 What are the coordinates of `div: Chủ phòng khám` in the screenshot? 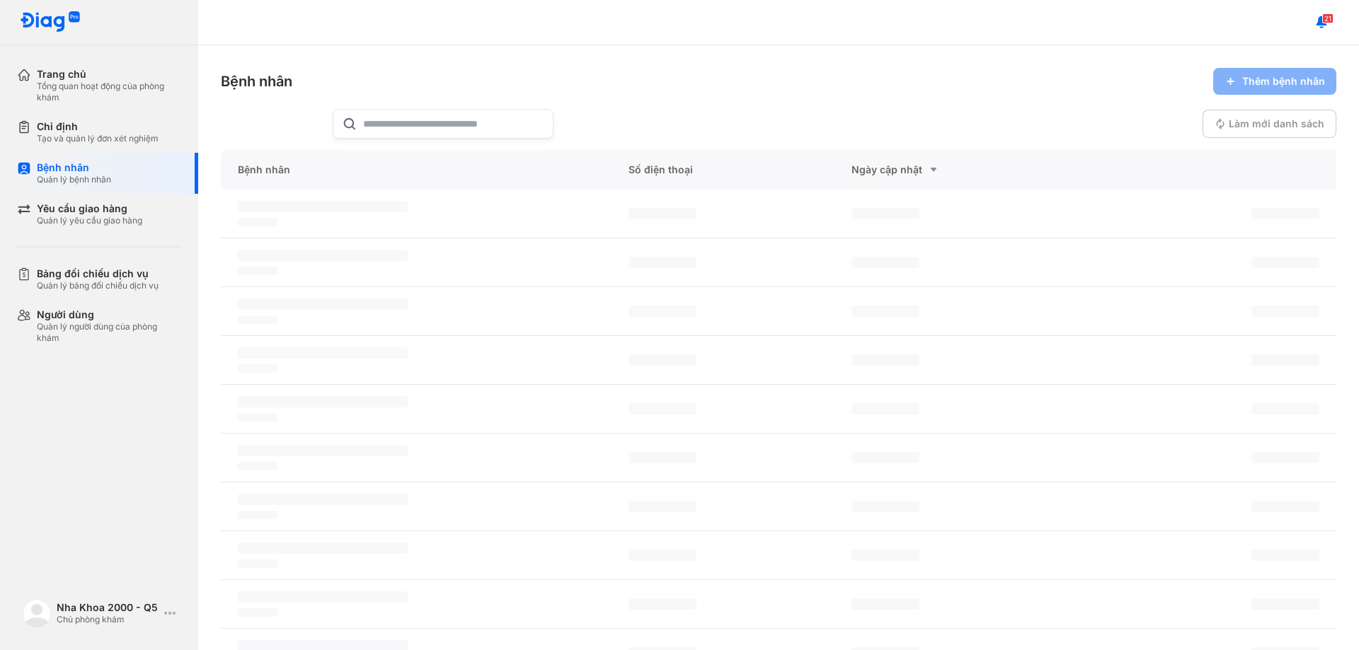 It's located at (108, 620).